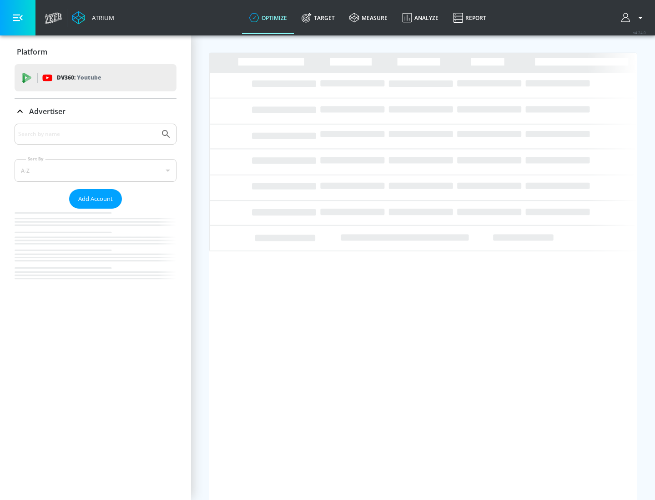 The height and width of the screenshot is (500, 655). What do you see at coordinates (420, 18) in the screenshot?
I see `a: Analyze` at bounding box center [420, 18].